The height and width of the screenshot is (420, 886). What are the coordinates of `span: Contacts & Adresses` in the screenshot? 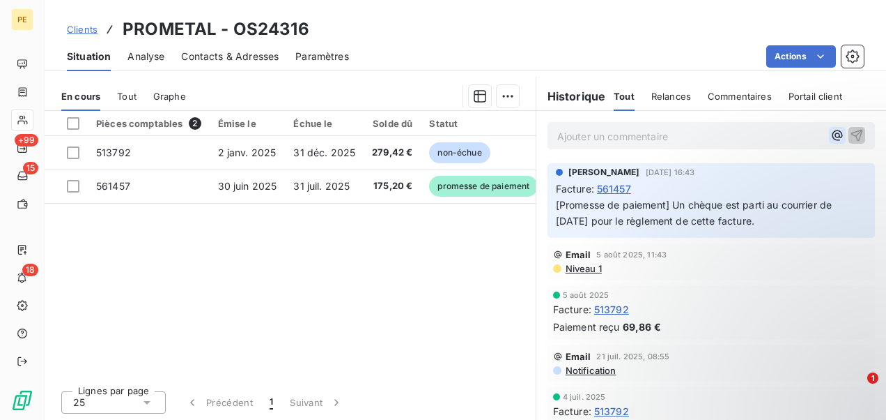 It's located at (230, 56).